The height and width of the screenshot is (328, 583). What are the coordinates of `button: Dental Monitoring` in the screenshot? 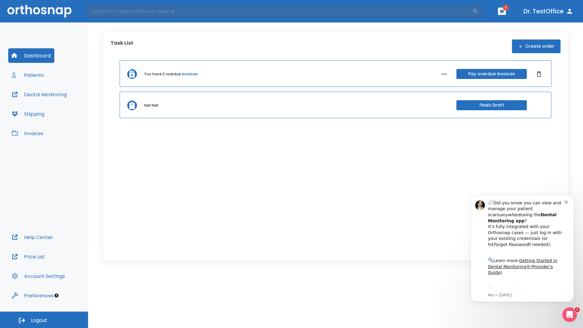 It's located at (39, 94).